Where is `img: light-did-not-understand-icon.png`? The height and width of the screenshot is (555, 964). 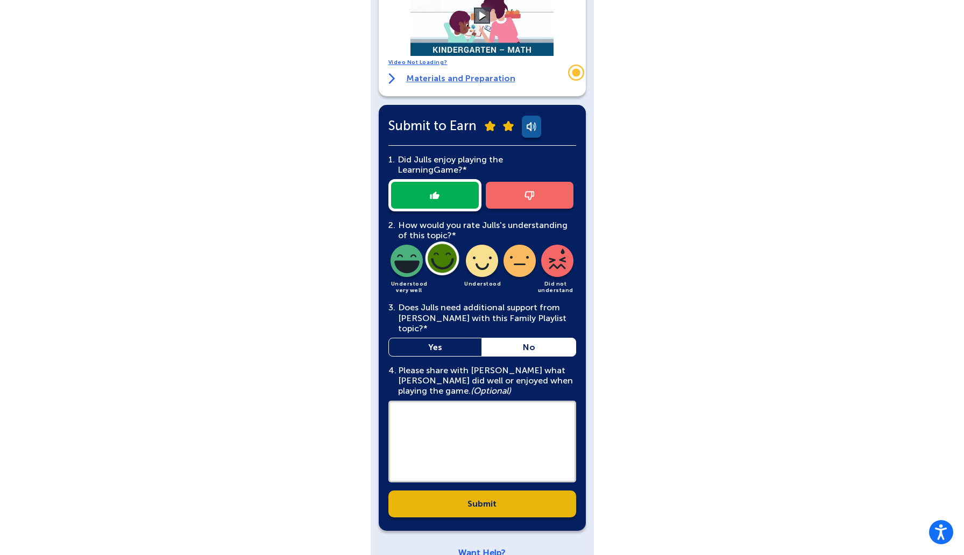
img: light-did-not-understand-icon.png is located at coordinates (558, 263).